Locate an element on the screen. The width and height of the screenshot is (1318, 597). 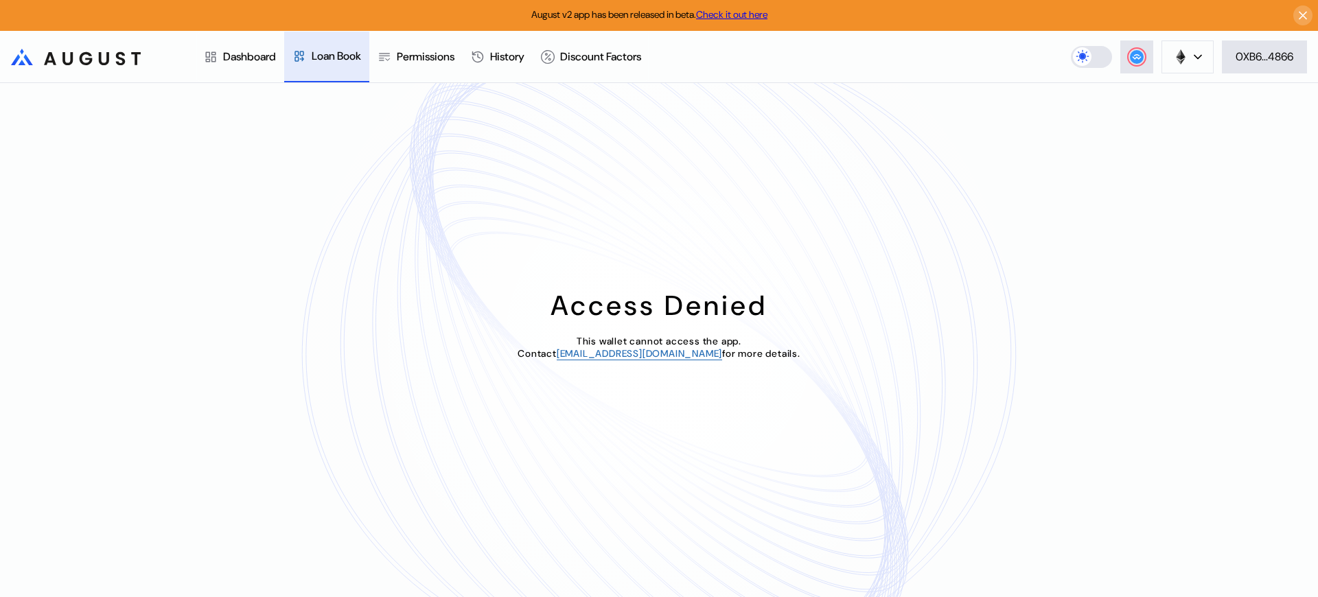
a: Loan Book is located at coordinates (327, 57).